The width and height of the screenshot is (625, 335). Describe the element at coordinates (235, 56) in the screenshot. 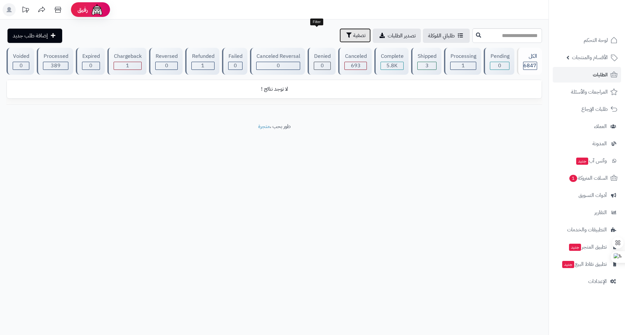

I see `div: Failed` at that location.